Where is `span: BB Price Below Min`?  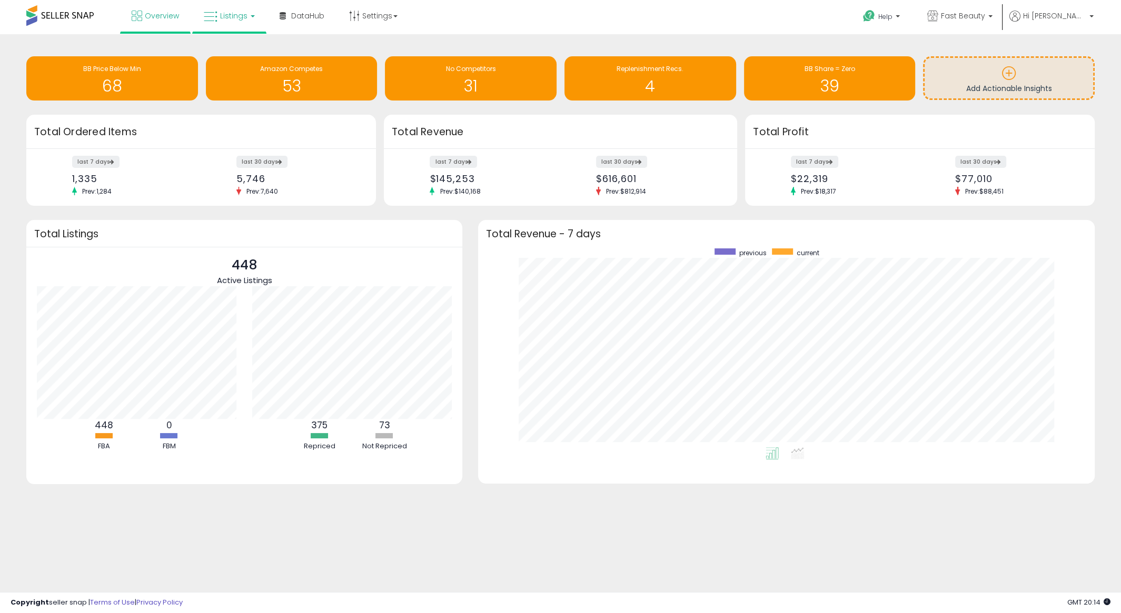
span: BB Price Below Min is located at coordinates (112, 68).